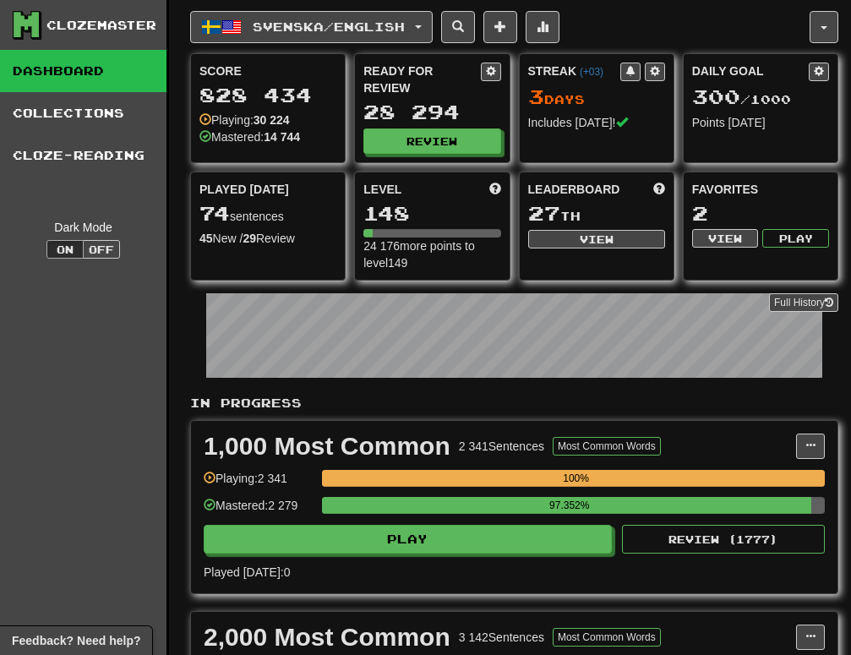  Describe the element at coordinates (761, 189) in the screenshot. I see `div: Favorites` at that location.